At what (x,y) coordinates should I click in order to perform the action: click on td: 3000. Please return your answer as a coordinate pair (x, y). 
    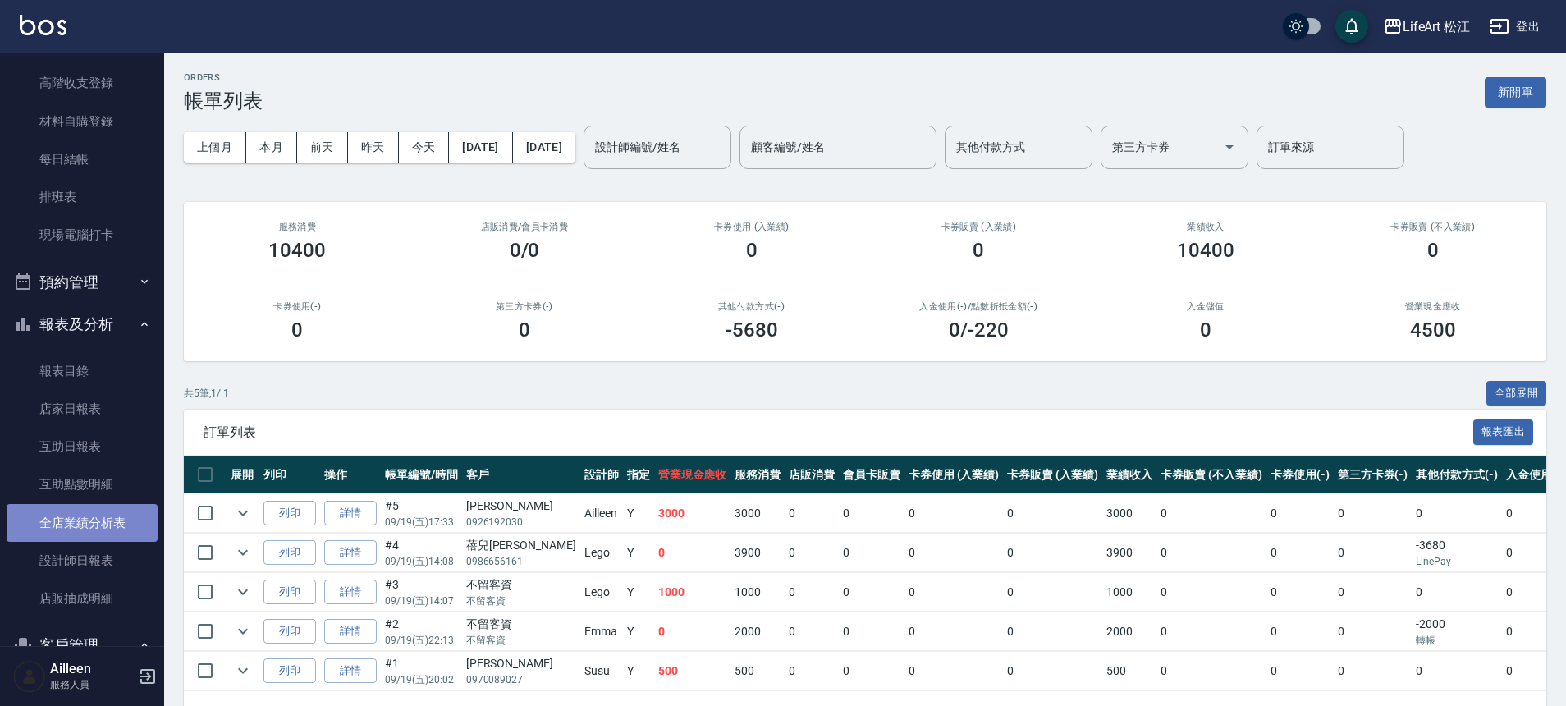
    Looking at the image, I should click on (758, 513).